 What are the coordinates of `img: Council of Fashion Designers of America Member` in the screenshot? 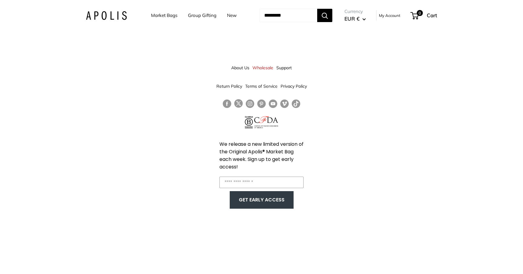 It's located at (266, 122).